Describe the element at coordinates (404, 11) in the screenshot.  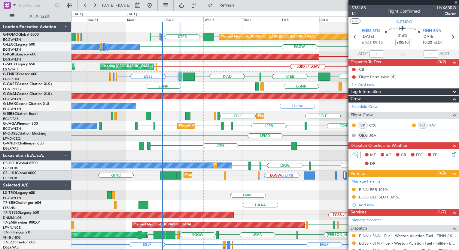
I see `div: Flight Confirmed` at that location.